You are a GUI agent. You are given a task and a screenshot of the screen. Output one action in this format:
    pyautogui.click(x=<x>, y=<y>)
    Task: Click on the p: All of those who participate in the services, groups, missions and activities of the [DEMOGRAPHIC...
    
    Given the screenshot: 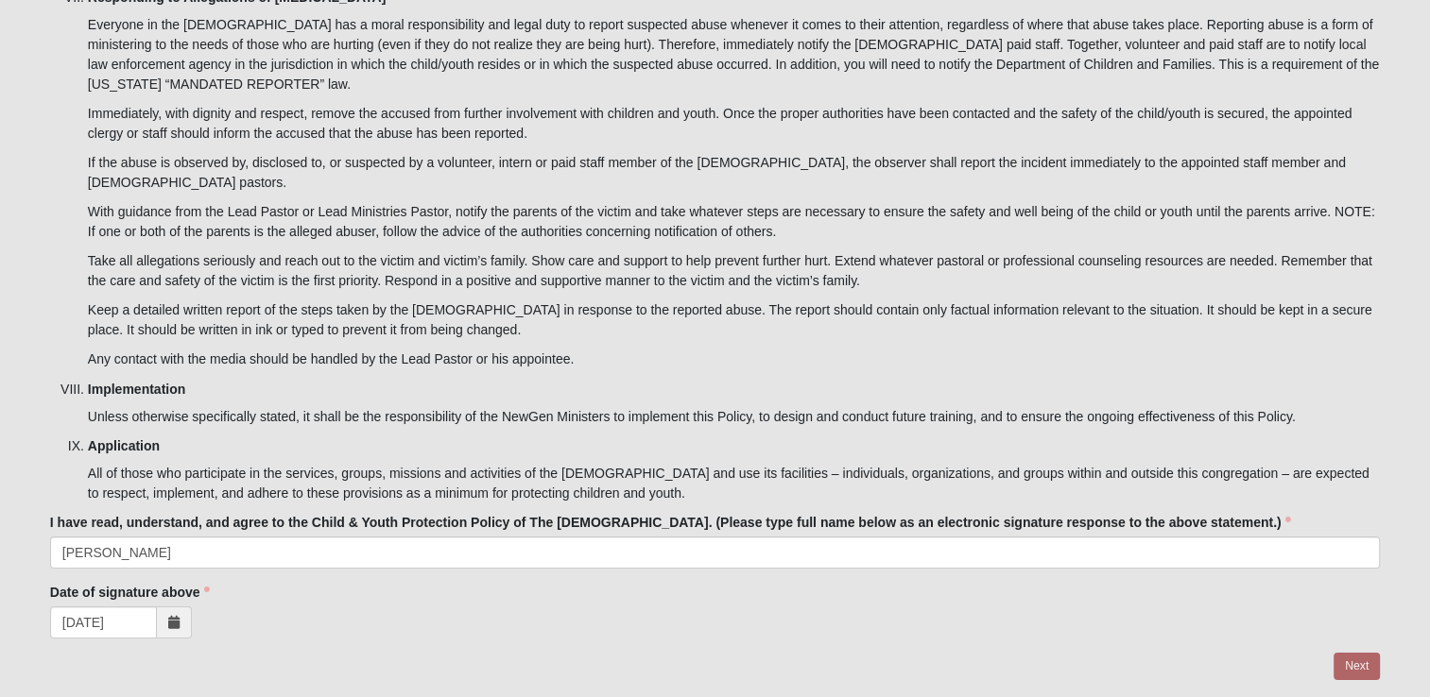 What is the action you would take?
    pyautogui.click(x=733, y=484)
    